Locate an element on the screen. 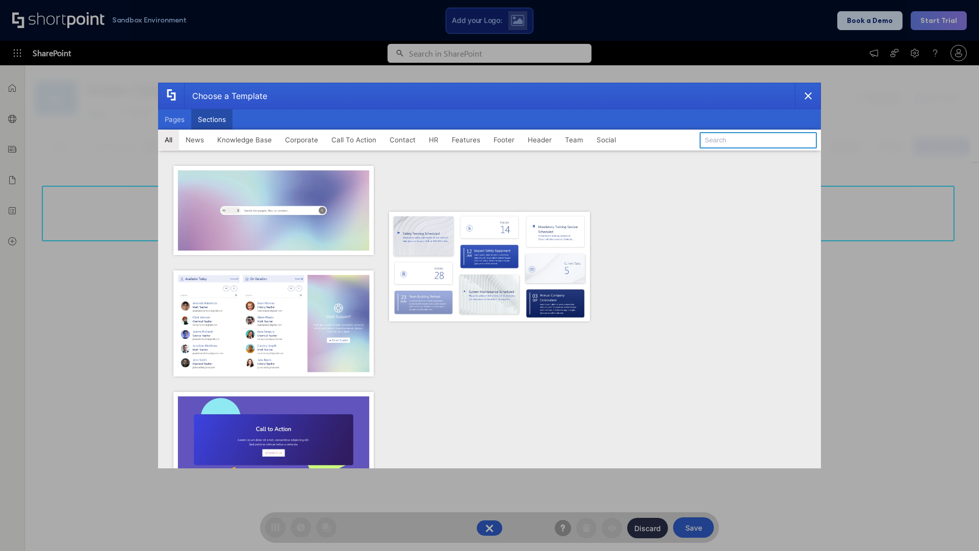 The height and width of the screenshot is (551, 979). button: Knowledge Base is located at coordinates (244, 140).